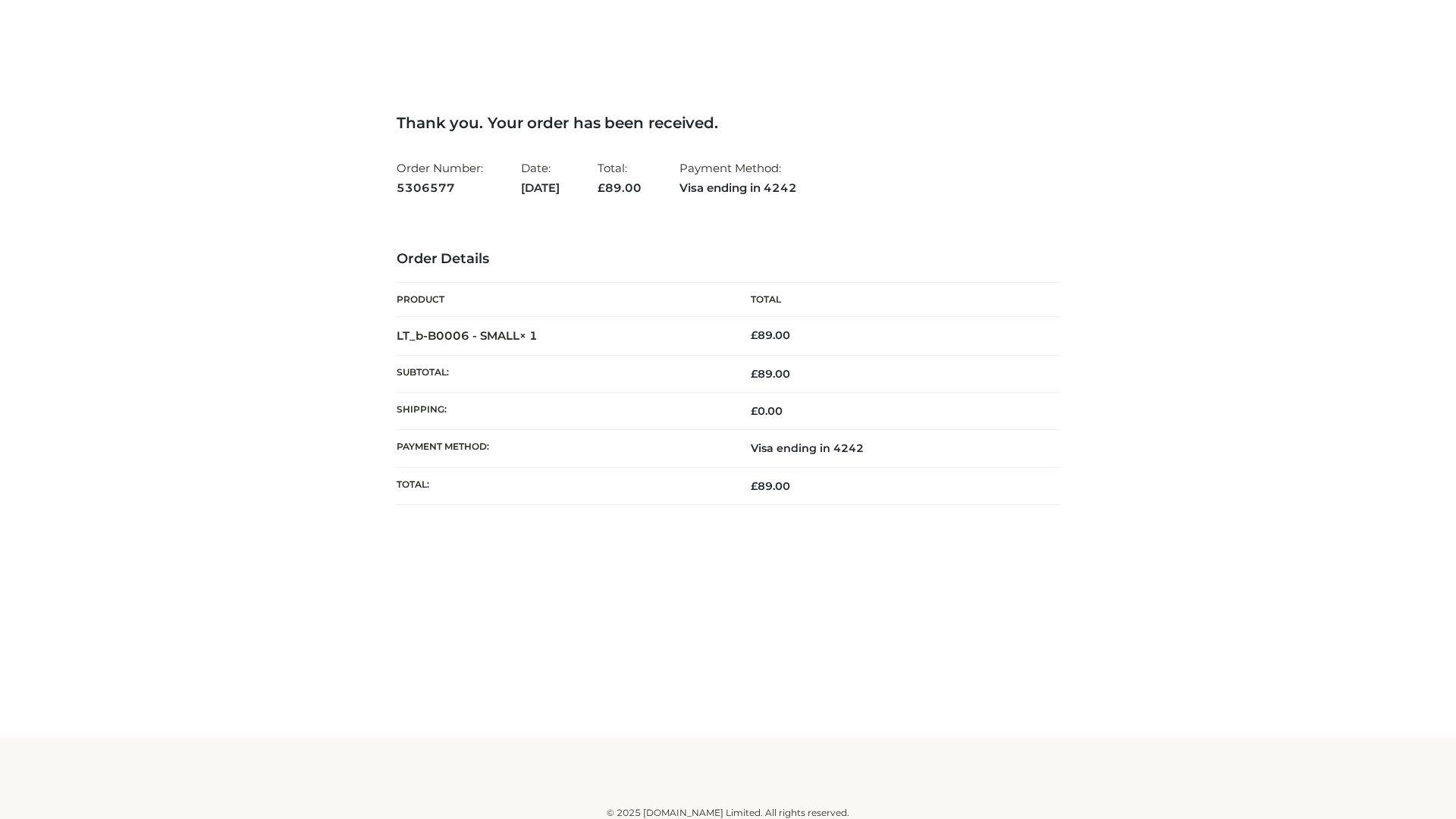 This screenshot has width=1456, height=819. Describe the element at coordinates (738, 188) in the screenshot. I see `strong: Visa ending in 4242` at that location.